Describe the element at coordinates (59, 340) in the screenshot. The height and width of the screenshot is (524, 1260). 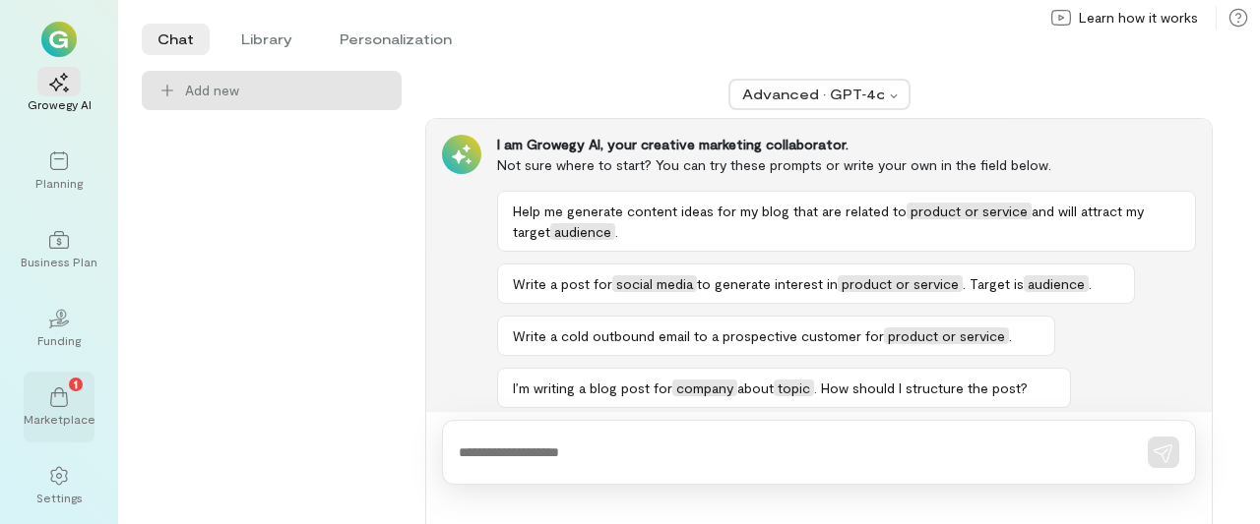
I see `div: Funding` at that location.